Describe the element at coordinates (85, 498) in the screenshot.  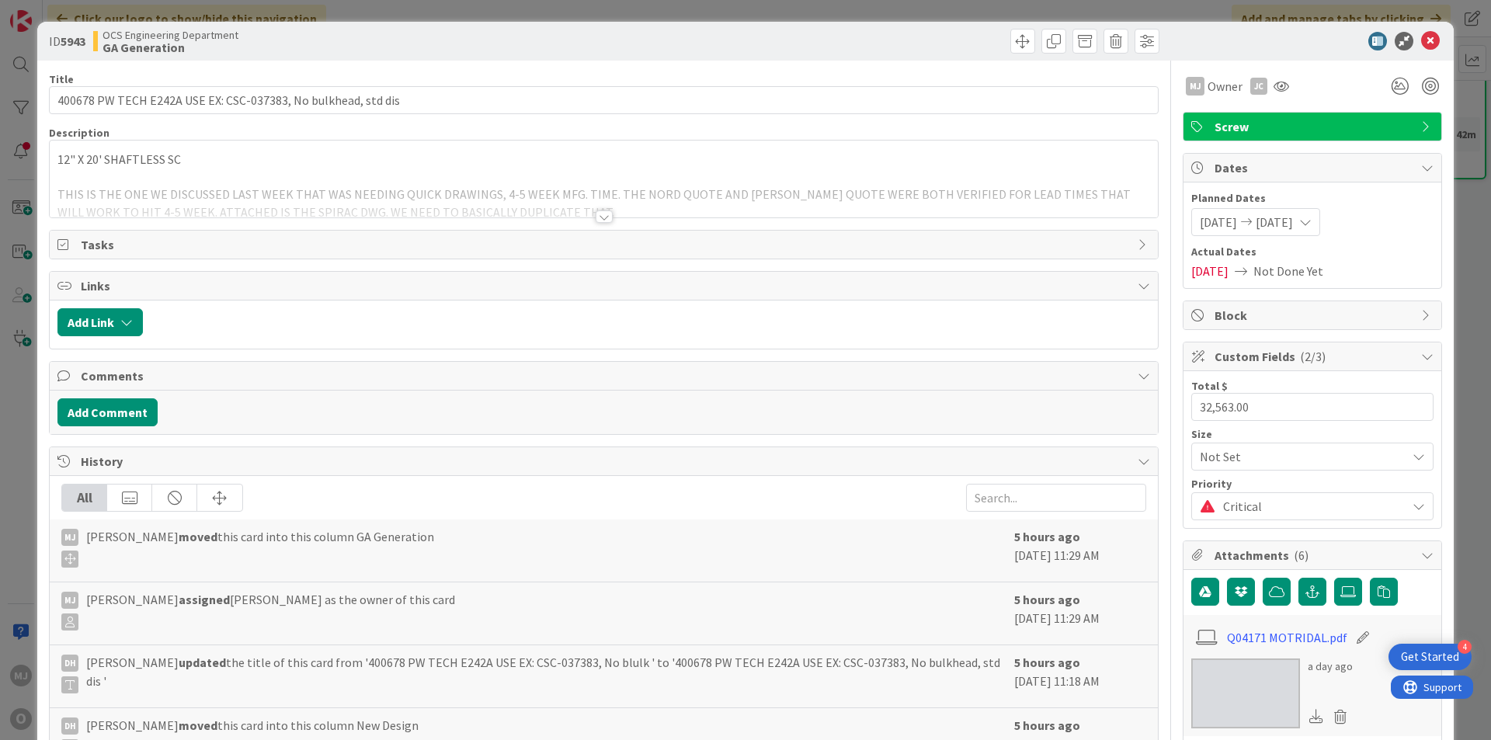
I see `div: All` at that location.